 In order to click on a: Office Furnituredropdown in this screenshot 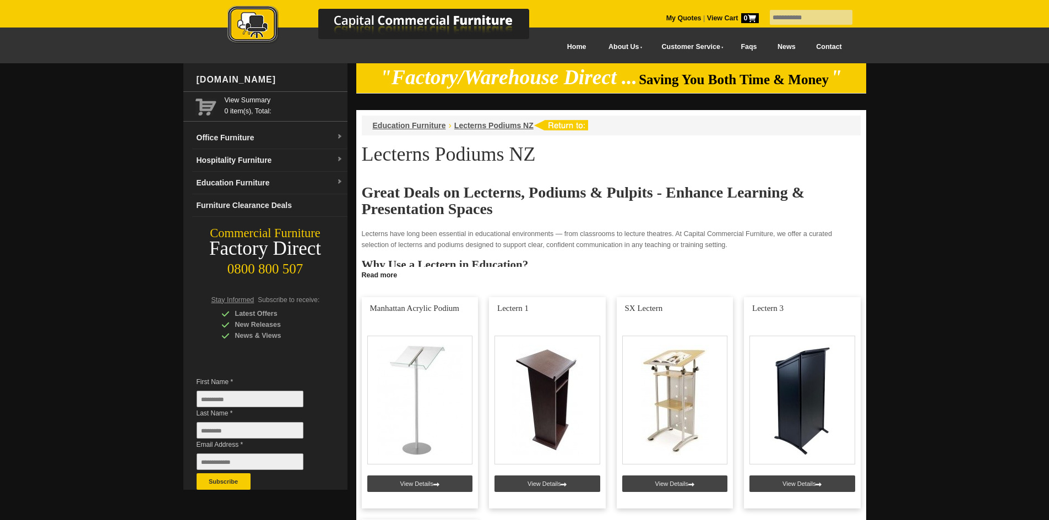, I will do `click(270, 138)`.